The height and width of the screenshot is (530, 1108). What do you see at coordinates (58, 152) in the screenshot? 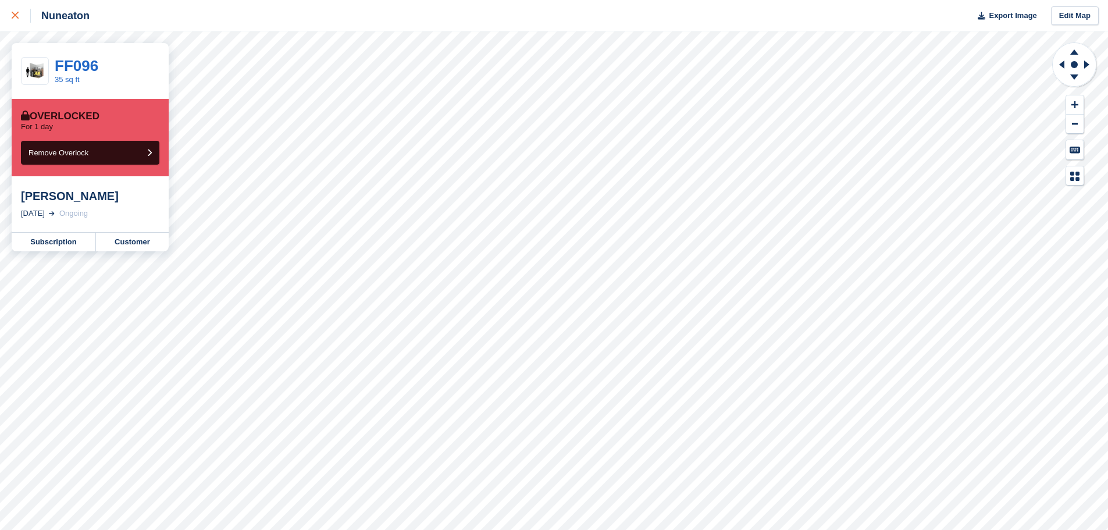
I see `span: Remove Overlock` at bounding box center [58, 152].